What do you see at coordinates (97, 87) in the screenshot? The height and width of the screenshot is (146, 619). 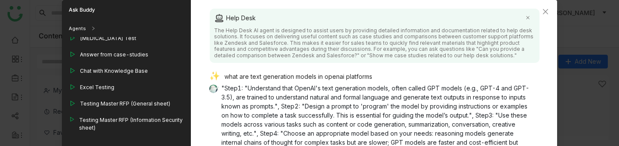 I see `div: Excel Testing` at bounding box center [97, 87].